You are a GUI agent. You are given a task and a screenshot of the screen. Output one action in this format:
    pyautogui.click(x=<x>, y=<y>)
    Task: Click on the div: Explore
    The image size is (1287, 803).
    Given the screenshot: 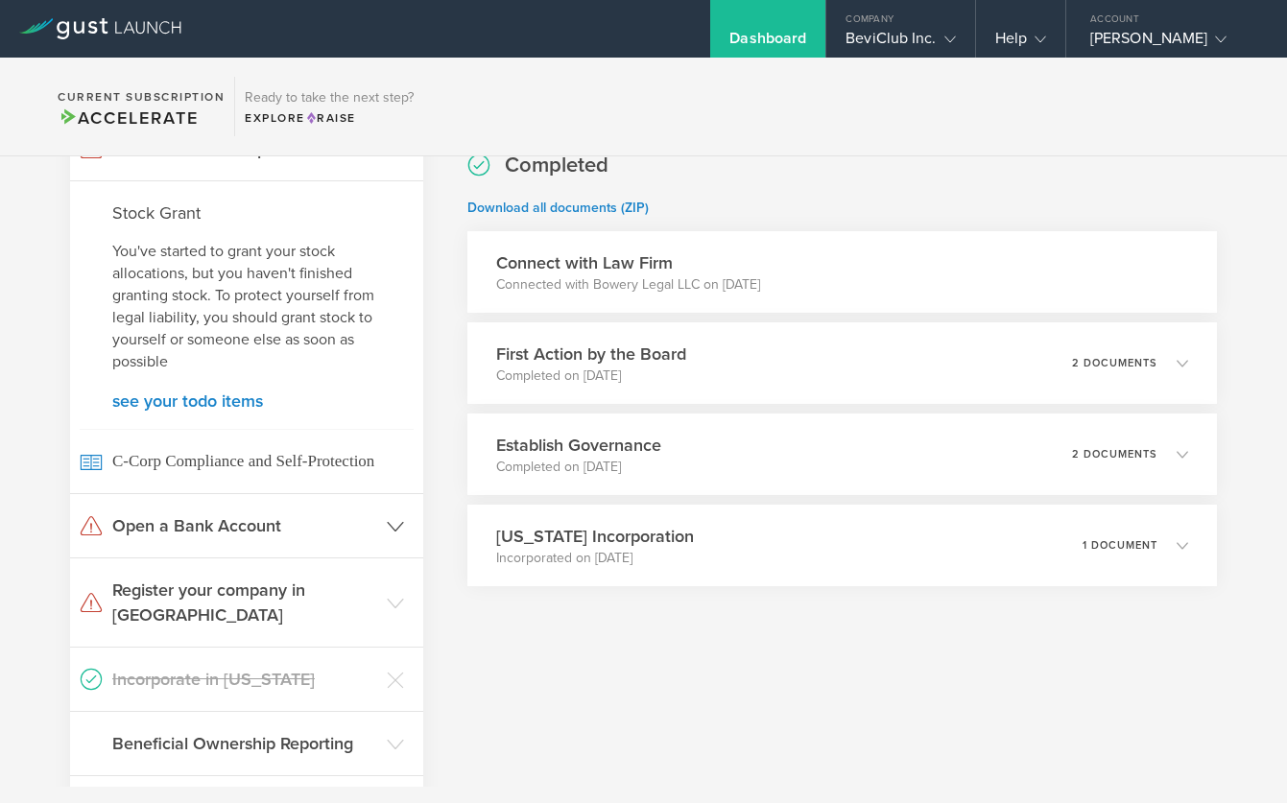 What is the action you would take?
    pyautogui.click(x=329, y=118)
    